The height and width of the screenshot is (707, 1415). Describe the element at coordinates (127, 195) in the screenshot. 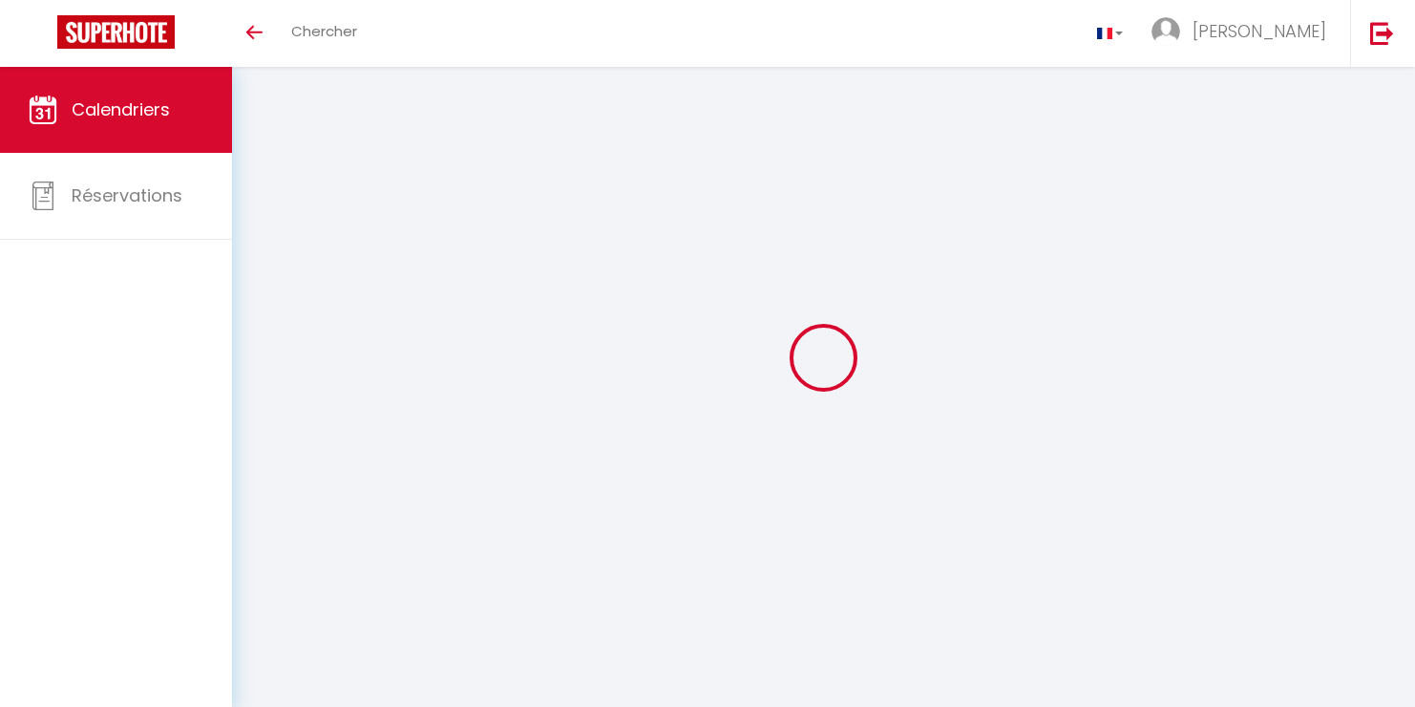

I see `span: Réservations` at that location.